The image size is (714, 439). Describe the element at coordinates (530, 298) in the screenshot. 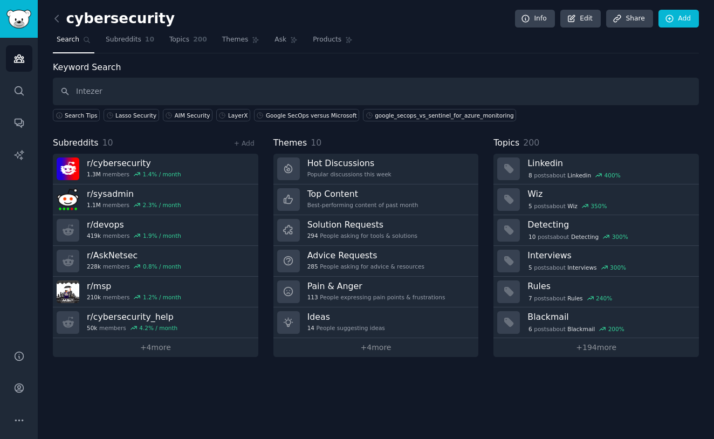

I see `span: 7` at that location.